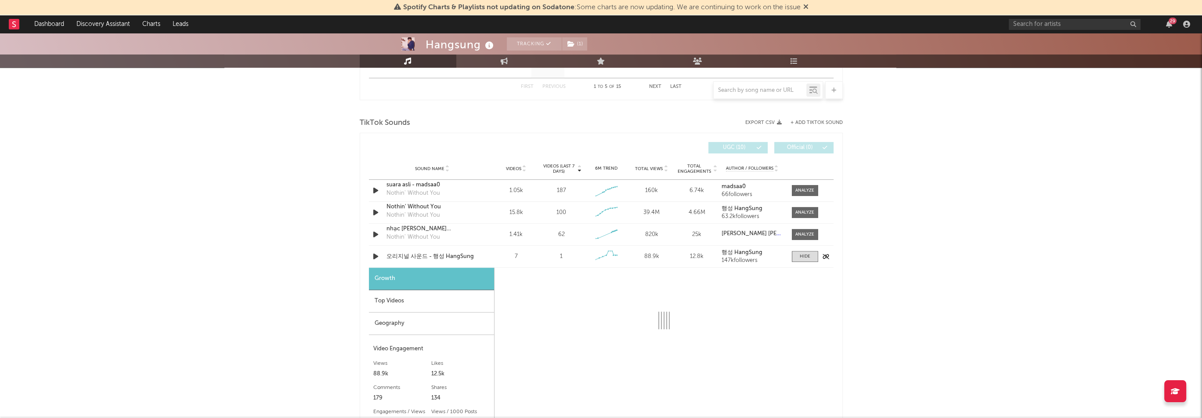 Image resolution: width=1202 pixels, height=418 pixels. I want to click on div: 820k, so click(651, 235).